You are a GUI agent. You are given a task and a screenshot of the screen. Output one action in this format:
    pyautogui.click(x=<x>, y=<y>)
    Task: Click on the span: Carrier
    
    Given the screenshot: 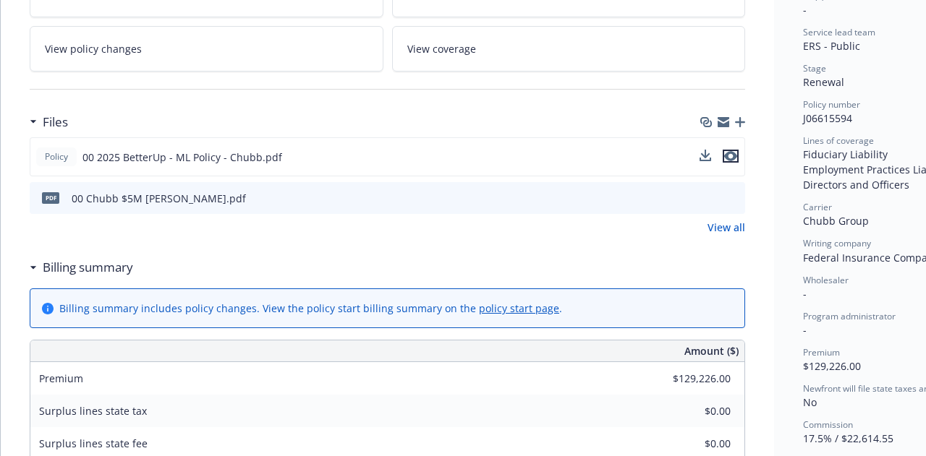 What is the action you would take?
    pyautogui.click(x=817, y=207)
    